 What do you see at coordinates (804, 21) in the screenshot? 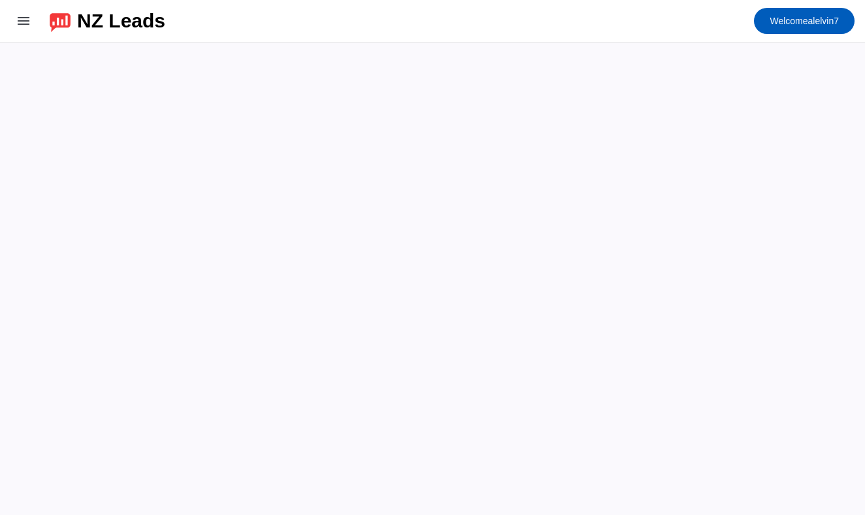
I see `span: alelvin7` at bounding box center [804, 21].